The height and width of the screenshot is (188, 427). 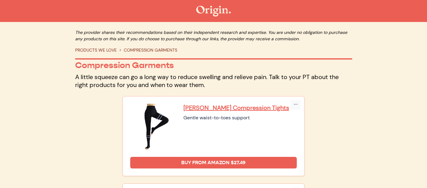 I want to click on p: The provider shares their recommendations based on their independent research and expertise. You ..., so click(x=213, y=36).